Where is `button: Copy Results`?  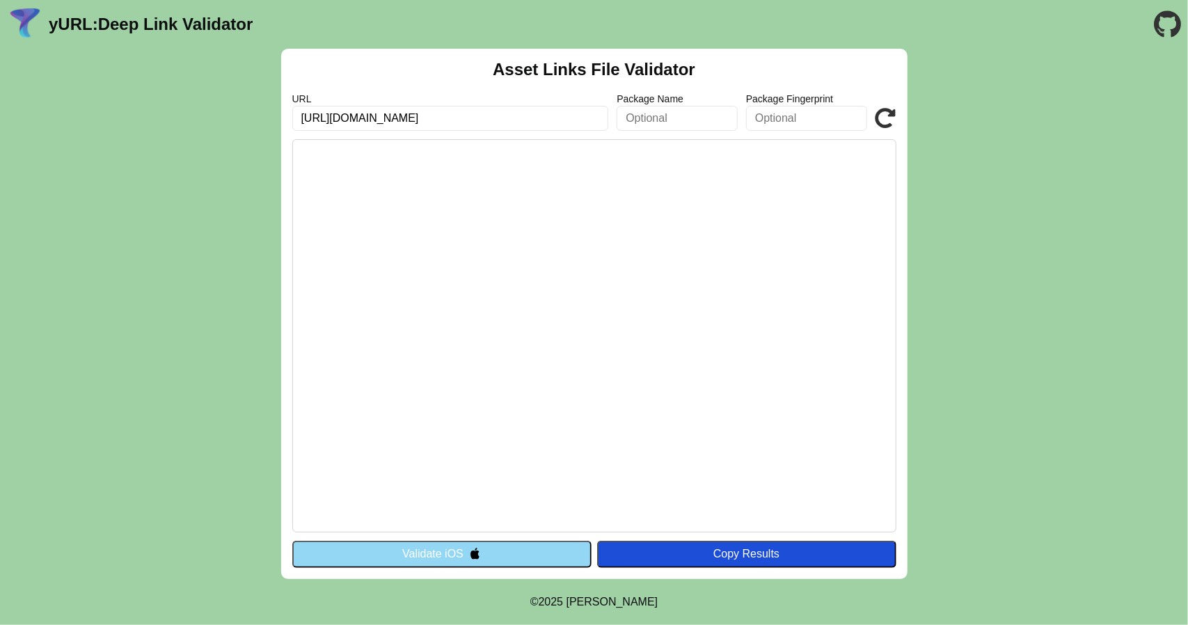
button: Copy Results is located at coordinates (747, 554).